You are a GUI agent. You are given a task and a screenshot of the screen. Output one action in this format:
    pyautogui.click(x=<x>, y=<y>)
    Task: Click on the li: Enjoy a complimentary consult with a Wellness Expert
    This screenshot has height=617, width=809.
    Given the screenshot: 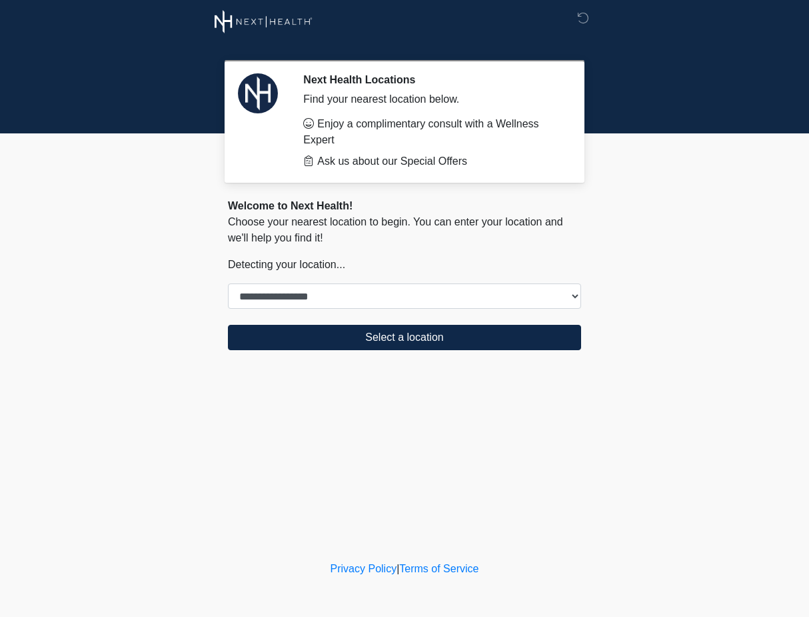 What is the action you would take?
    pyautogui.click(x=432, y=132)
    